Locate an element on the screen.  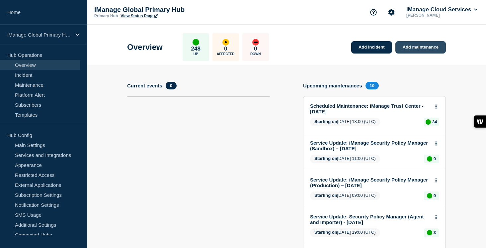
span: 0 is located at coordinates (171, 85).